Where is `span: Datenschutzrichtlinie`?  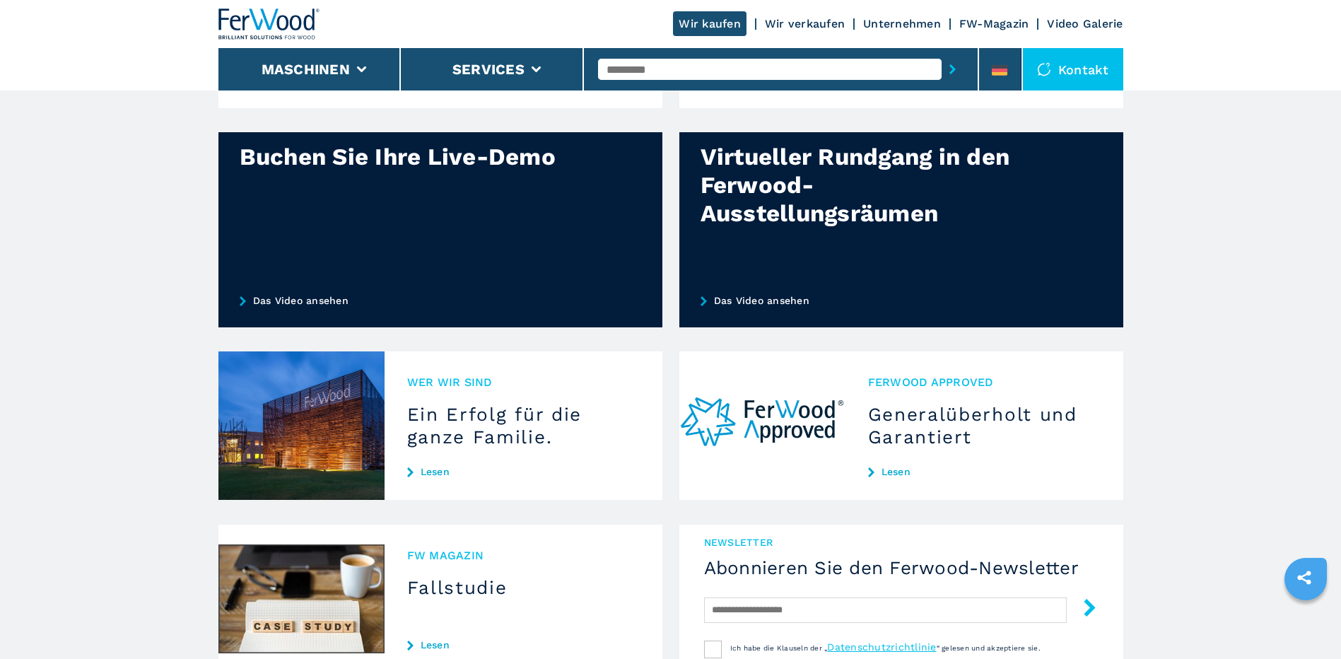
span: Datenschutzrichtlinie is located at coordinates (882, 647).